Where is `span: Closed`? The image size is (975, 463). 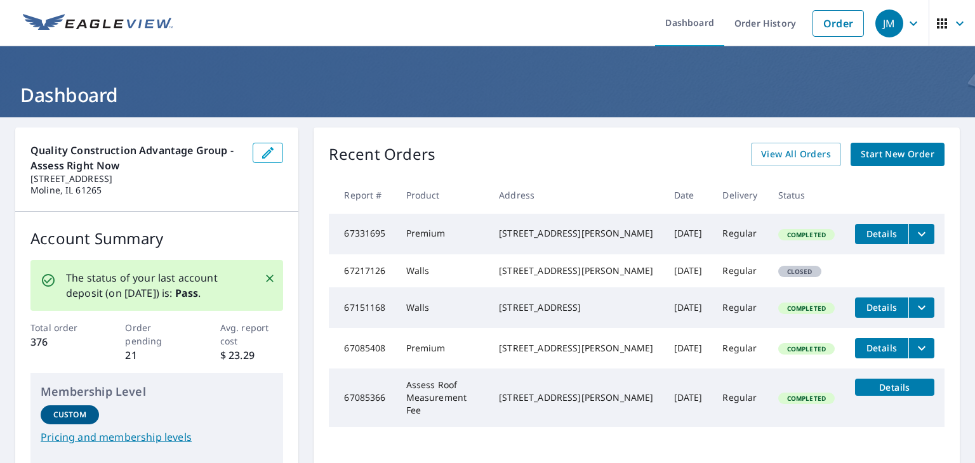
span: Closed is located at coordinates (800, 272).